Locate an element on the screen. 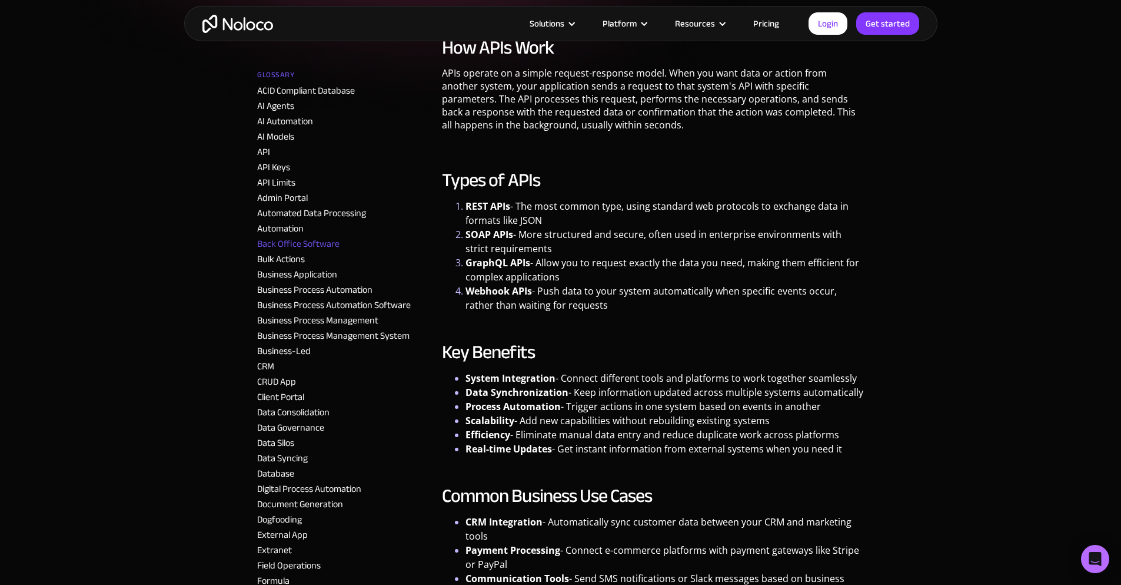 The width and height of the screenshot is (1121, 585). h2: Types of APIs is located at coordinates (653, 180).